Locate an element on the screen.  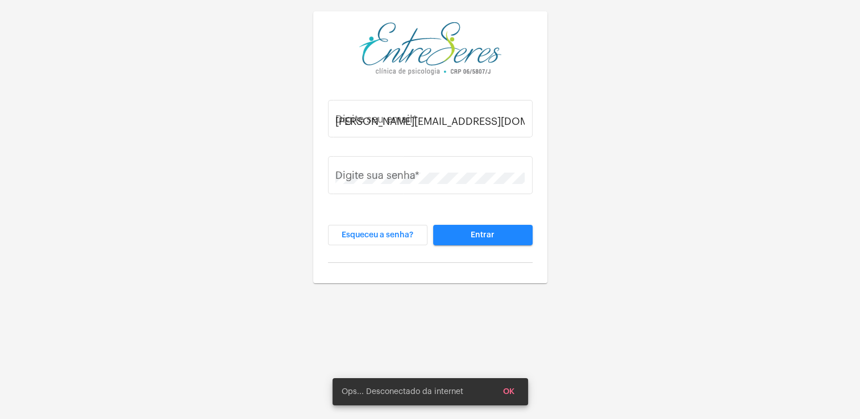
span: OK is located at coordinates (509, 392).